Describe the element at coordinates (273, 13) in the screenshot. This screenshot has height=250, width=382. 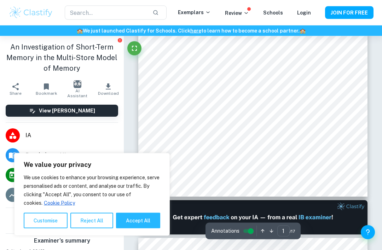
I see `a: Schools` at that location.